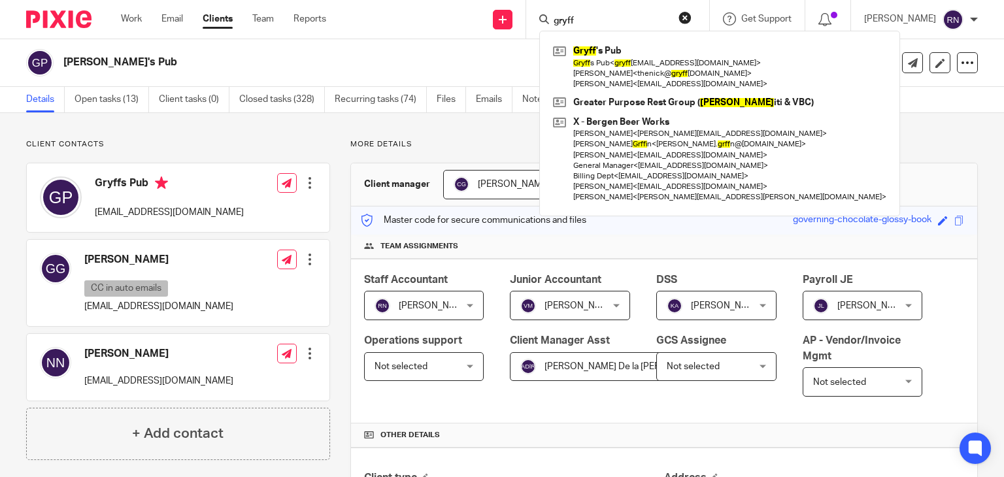 The image size is (1004, 477). Describe the element at coordinates (126, 288) in the screenshot. I see `p: CC in auto emails` at that location.